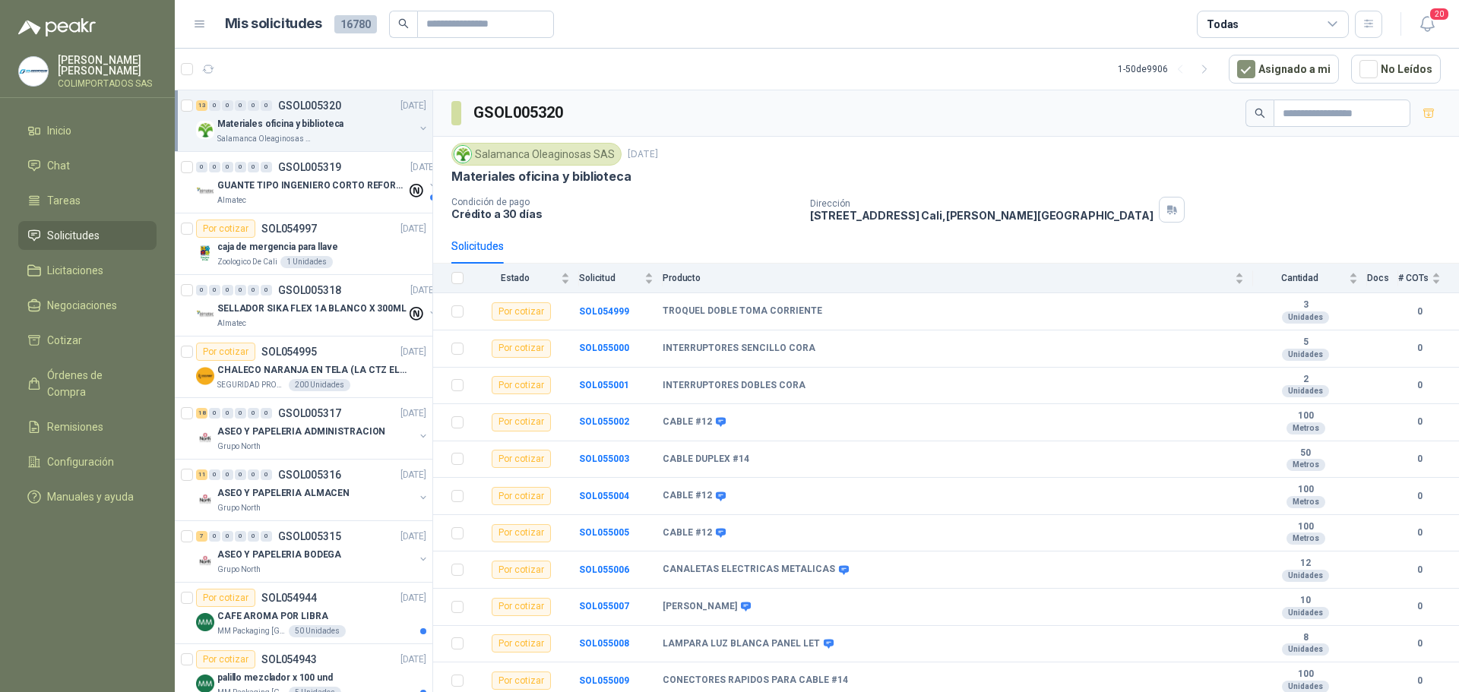  Describe the element at coordinates (319, 385) in the screenshot. I see `div: 200 Unidades` at that location.